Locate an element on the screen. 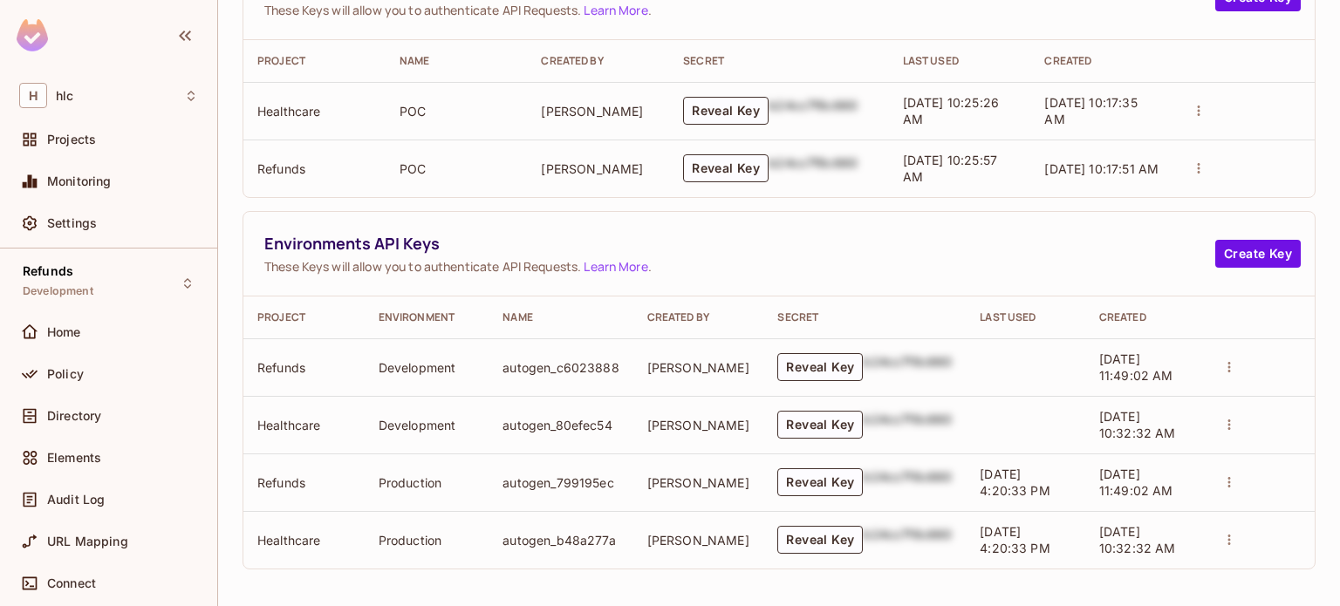 The width and height of the screenshot is (1340, 606). span: Directory is located at coordinates (74, 416).